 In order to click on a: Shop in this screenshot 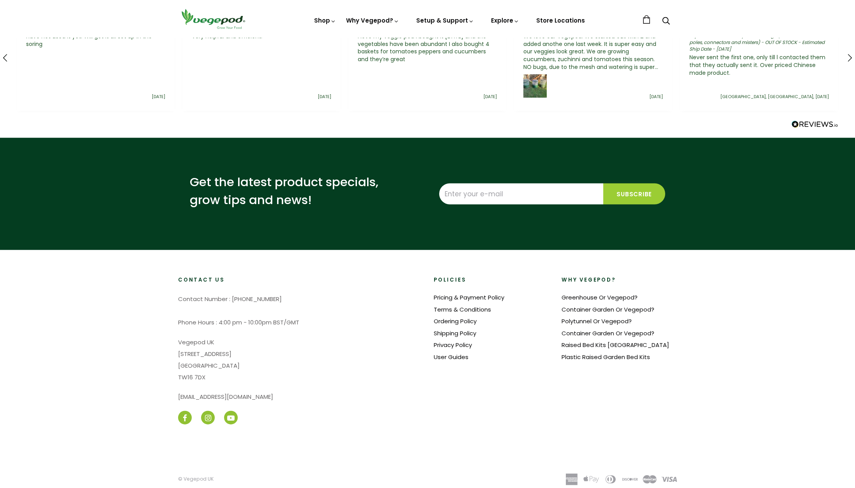, I will do `click(325, 20)`.